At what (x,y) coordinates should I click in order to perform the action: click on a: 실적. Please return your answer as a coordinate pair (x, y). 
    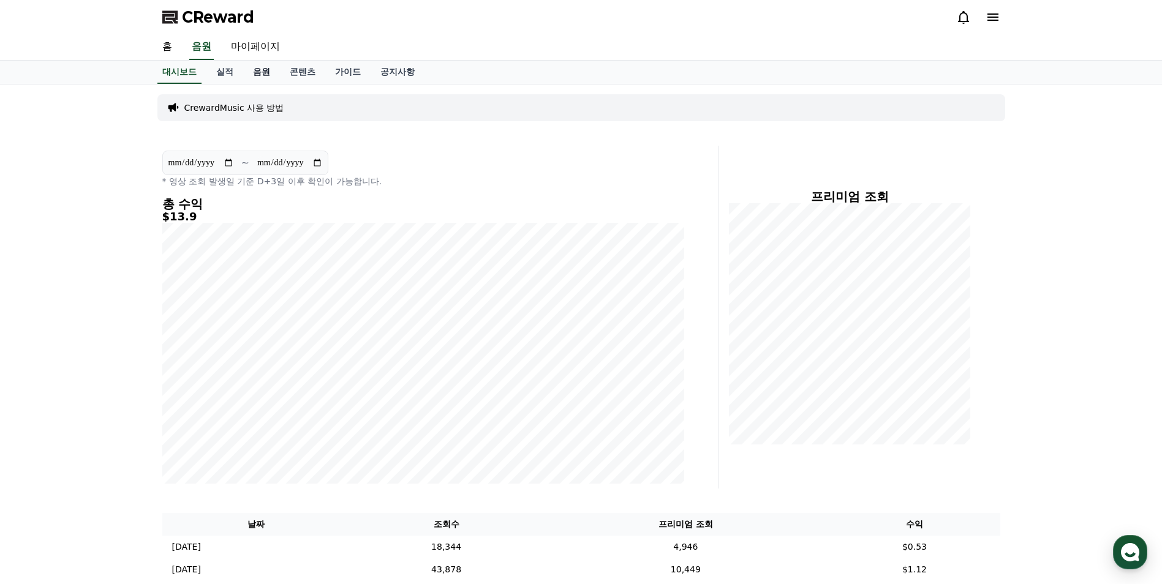
    Looking at the image, I should click on (225, 72).